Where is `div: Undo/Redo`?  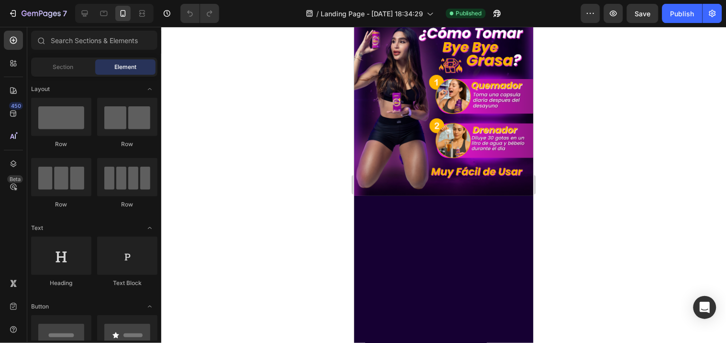 div: Undo/Redo is located at coordinates (200, 13).